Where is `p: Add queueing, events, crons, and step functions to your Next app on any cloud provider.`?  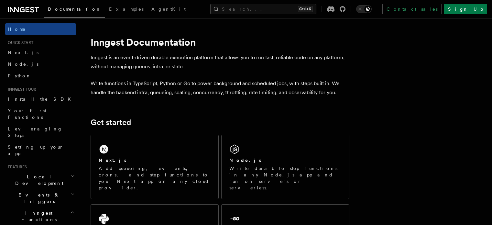 p: Add queueing, events, crons, and step functions to your Next app on any cloud provider. is located at coordinates (155, 178).